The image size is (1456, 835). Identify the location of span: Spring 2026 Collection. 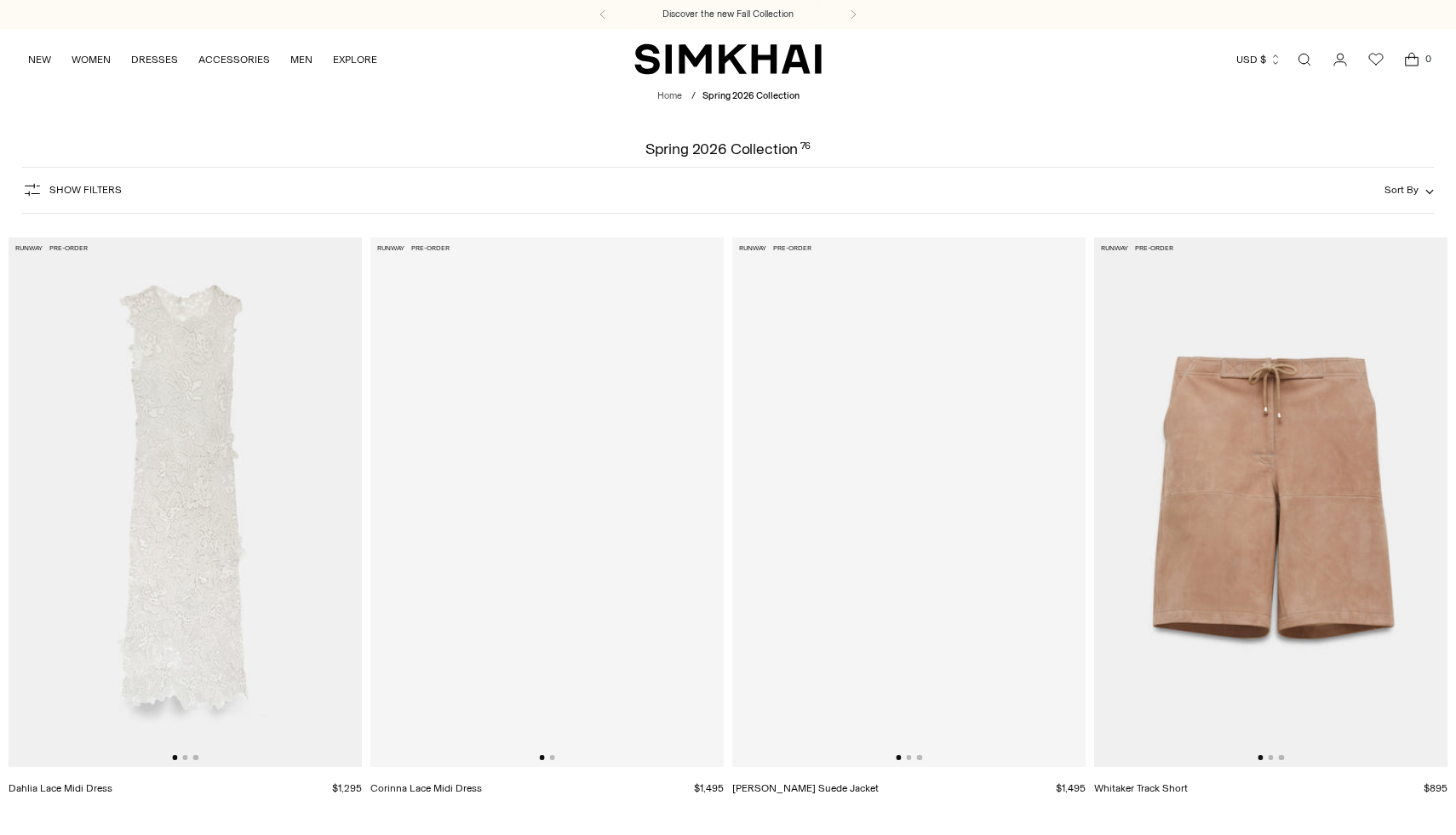
(751, 95).